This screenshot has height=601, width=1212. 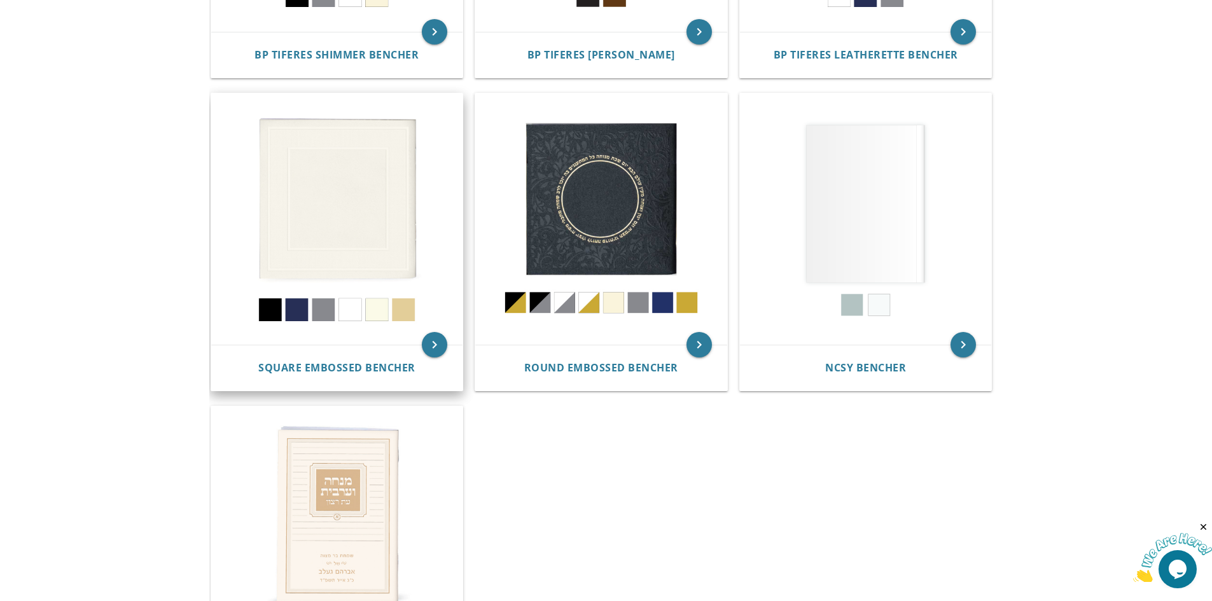 I want to click on span: BP Tiferes Shimmer Bencher, so click(x=337, y=55).